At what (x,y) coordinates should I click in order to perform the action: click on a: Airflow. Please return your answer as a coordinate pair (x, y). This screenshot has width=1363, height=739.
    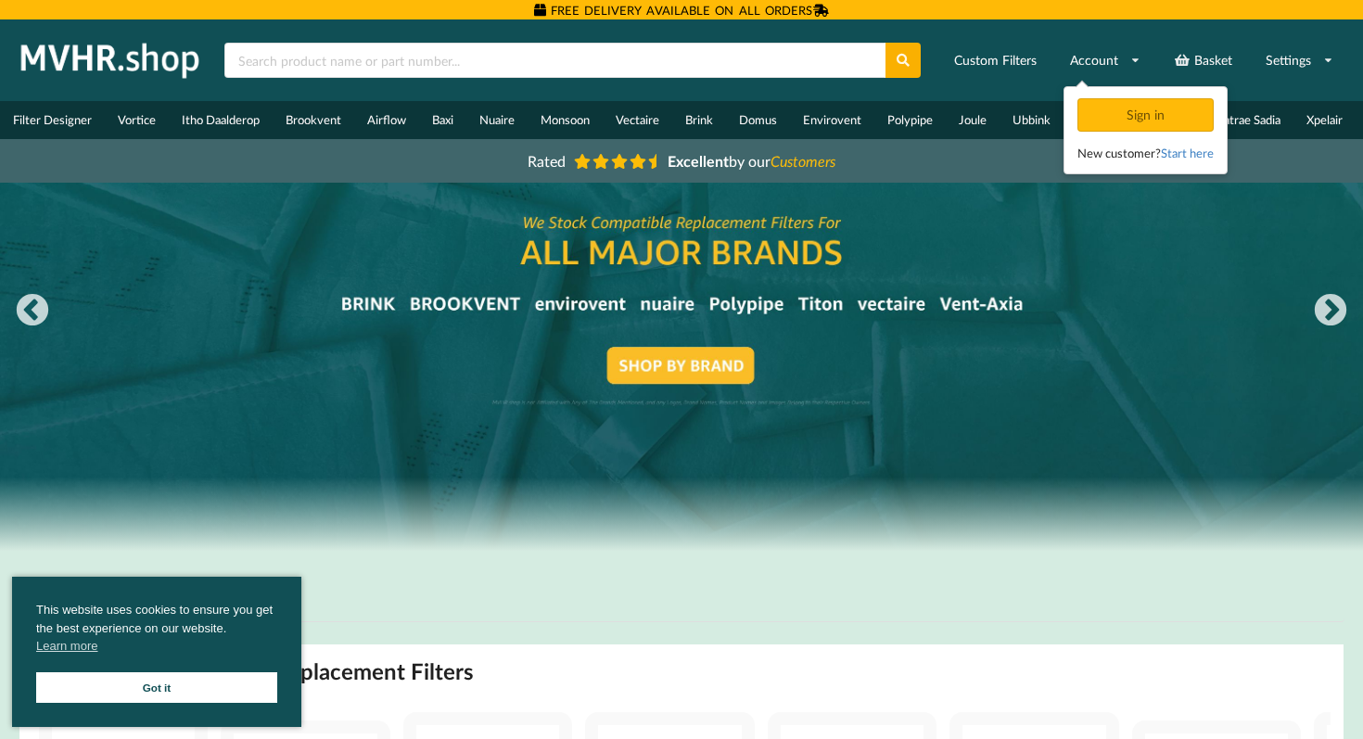
    Looking at the image, I should click on (387, 120).